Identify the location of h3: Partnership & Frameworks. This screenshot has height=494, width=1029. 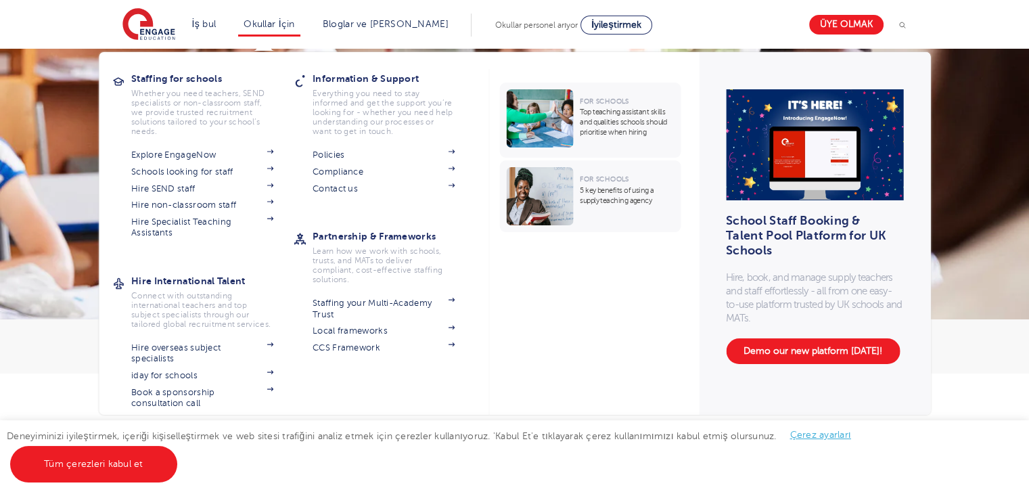
(394, 236).